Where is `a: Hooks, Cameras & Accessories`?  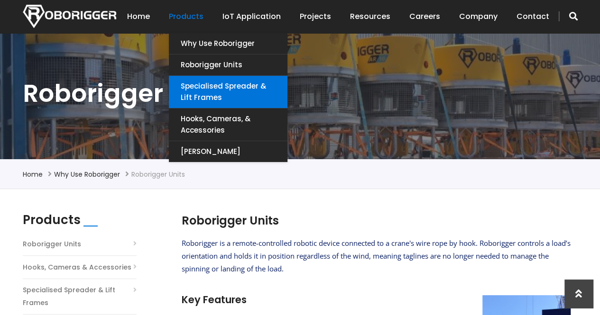 a: Hooks, Cameras & Accessories is located at coordinates (77, 267).